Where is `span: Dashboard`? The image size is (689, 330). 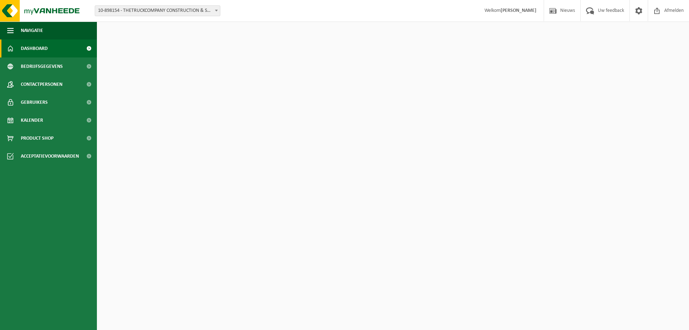 span: Dashboard is located at coordinates (34, 48).